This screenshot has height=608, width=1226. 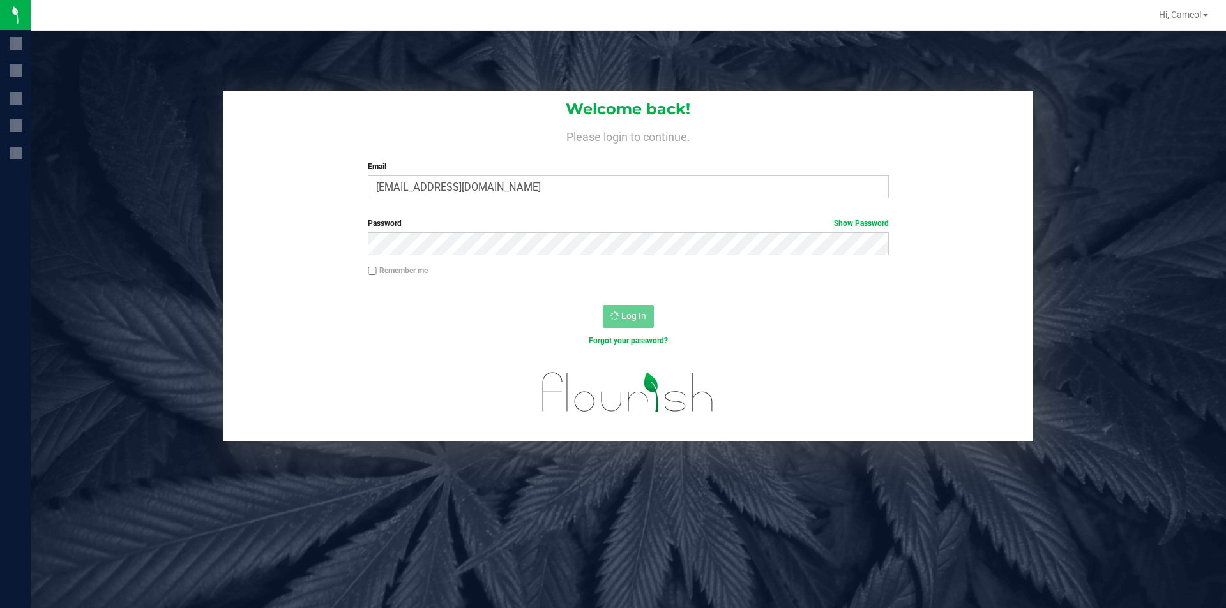 I want to click on input: Remember me, so click(x=372, y=271).